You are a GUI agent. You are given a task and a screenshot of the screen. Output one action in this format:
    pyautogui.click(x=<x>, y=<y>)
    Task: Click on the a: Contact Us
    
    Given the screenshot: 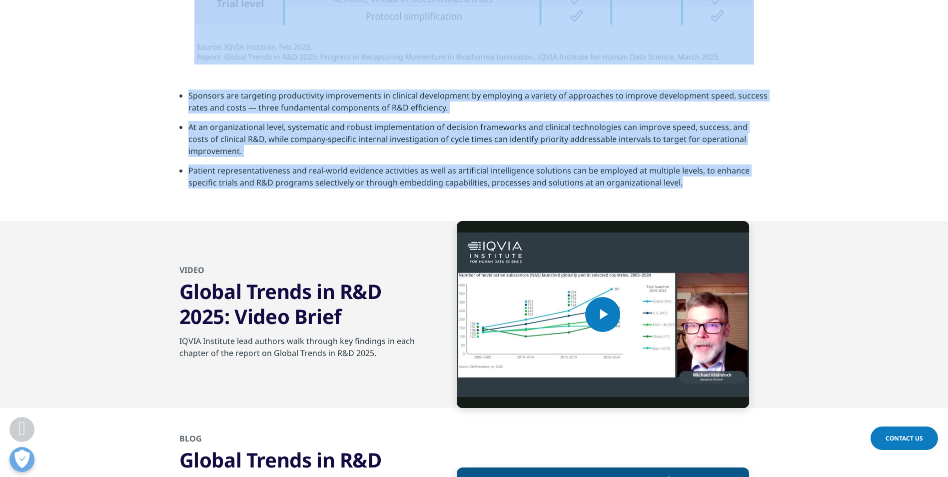 What is the action you would take?
    pyautogui.click(x=904, y=438)
    